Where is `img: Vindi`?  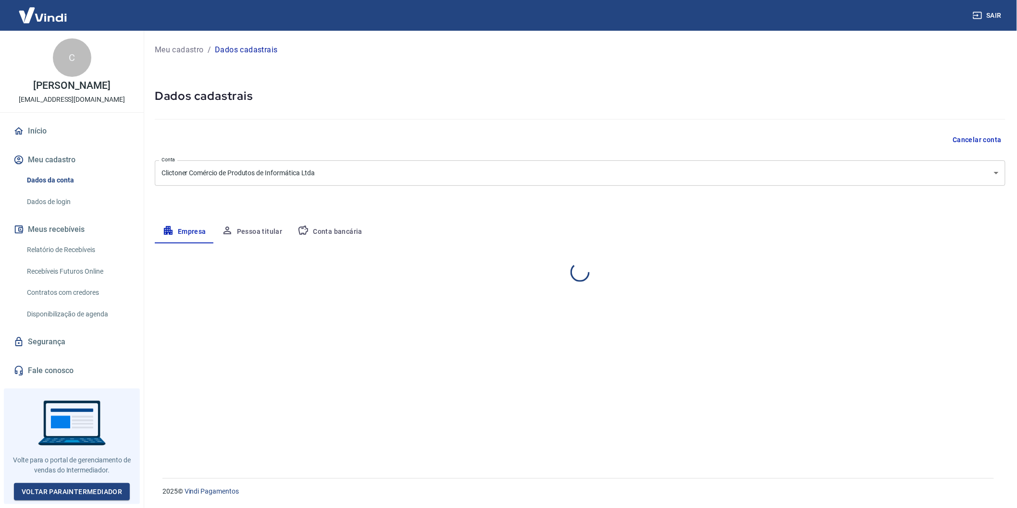 img: Vindi is located at coordinates (43, 15).